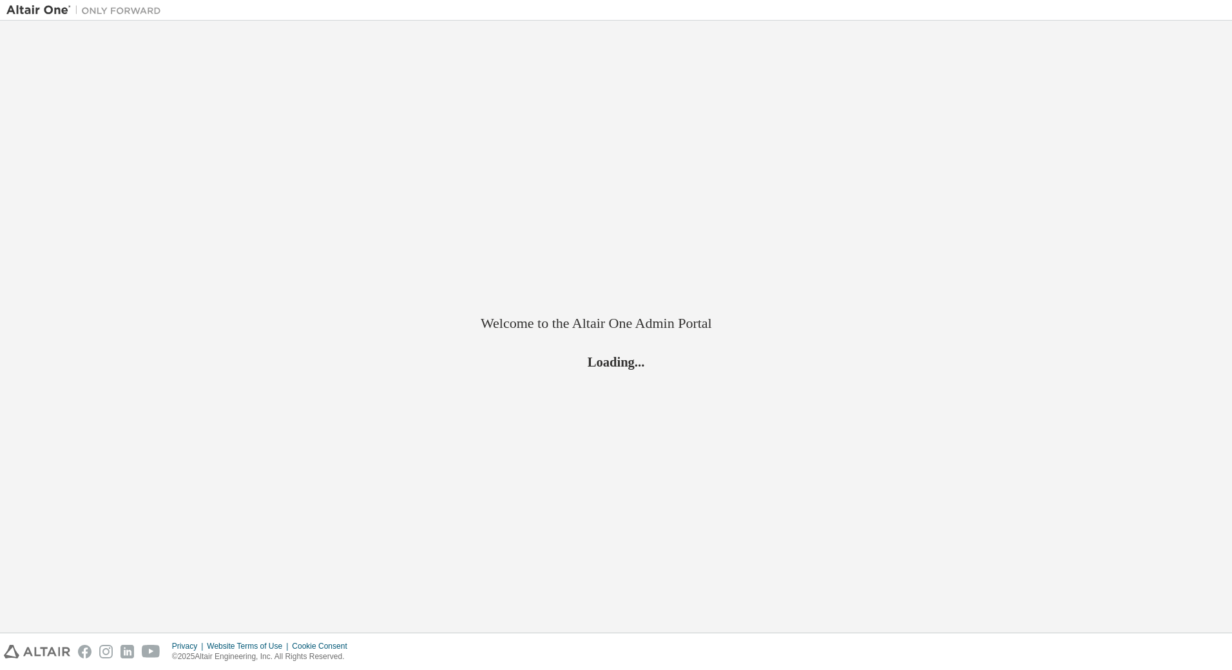  Describe the element at coordinates (106, 651) in the screenshot. I see `img: instagram.svg` at that location.